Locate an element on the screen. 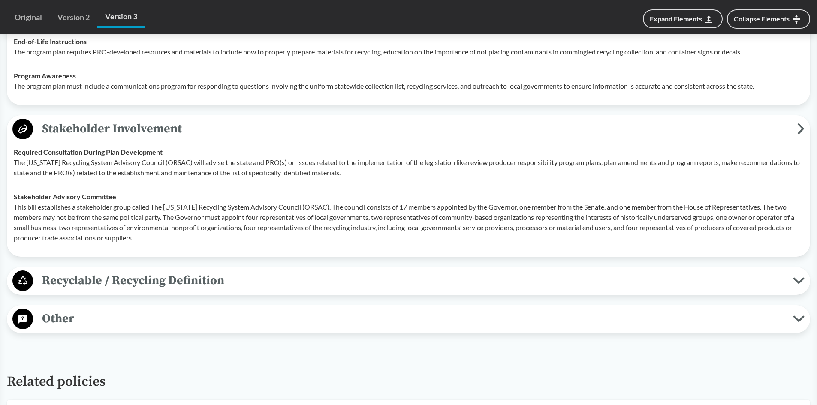 This screenshot has height=405, width=817. button: Stakeholder Involvement is located at coordinates (408, 129).